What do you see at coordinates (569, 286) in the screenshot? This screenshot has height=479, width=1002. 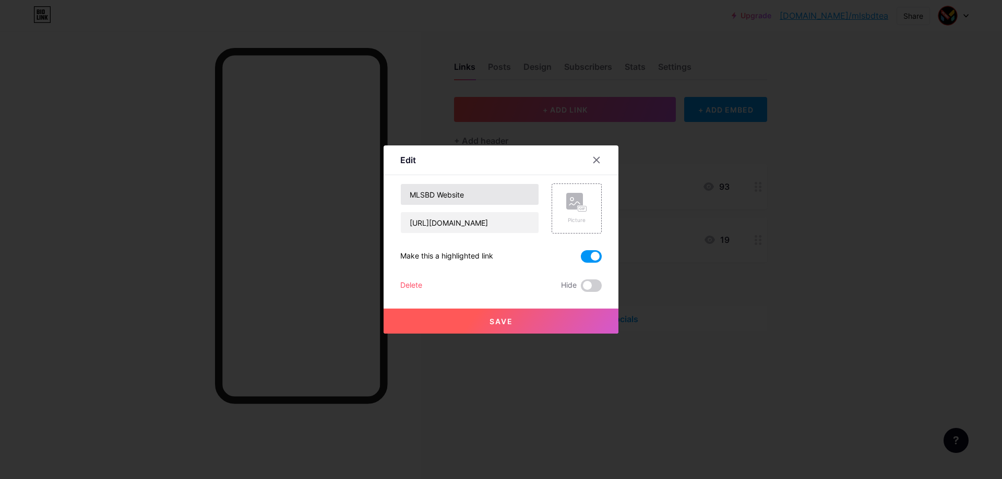 I see `span: Hide` at bounding box center [569, 286].